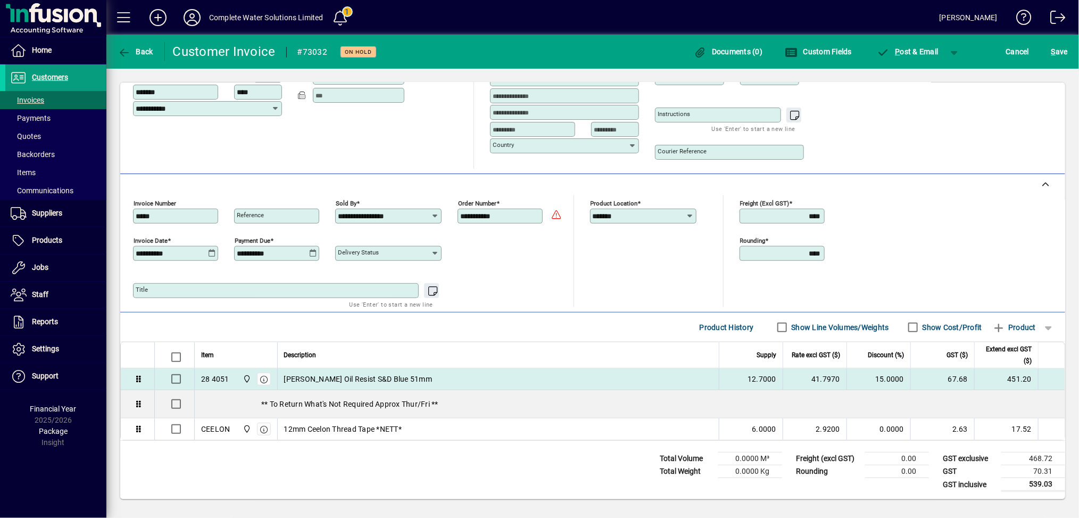 This screenshot has height=518, width=1079. What do you see at coordinates (839, 327) in the screenshot?
I see `label: Show Line Volumes/Weights` at bounding box center [839, 327].